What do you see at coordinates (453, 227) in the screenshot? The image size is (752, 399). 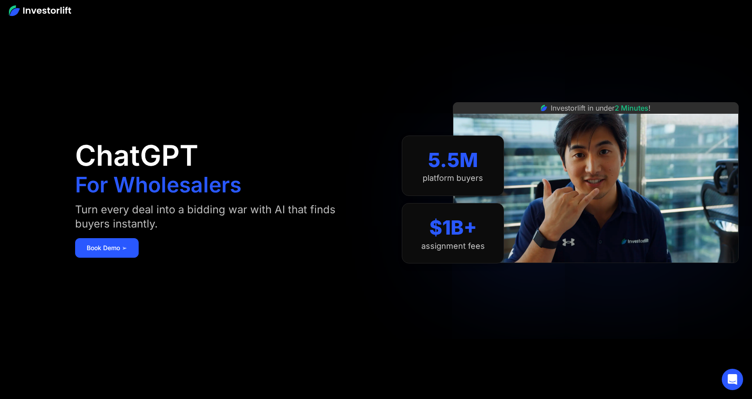 I see `div: $1B+` at bounding box center [453, 227].